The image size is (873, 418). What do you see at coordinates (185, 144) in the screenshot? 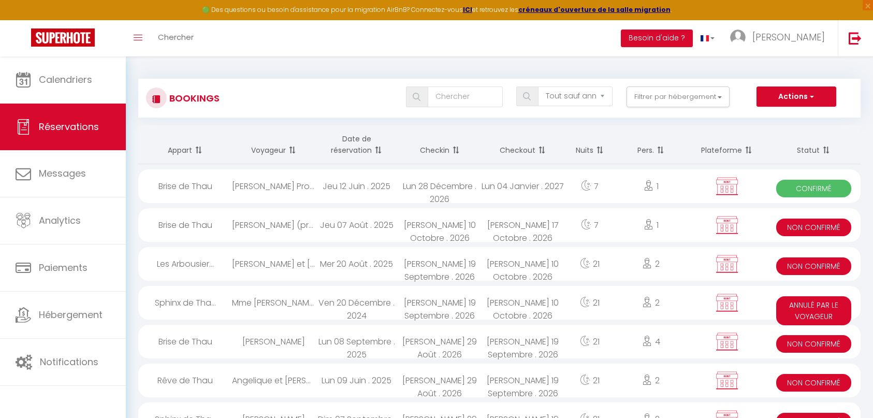
I see `th: Sort by rentals` at bounding box center [185, 144].